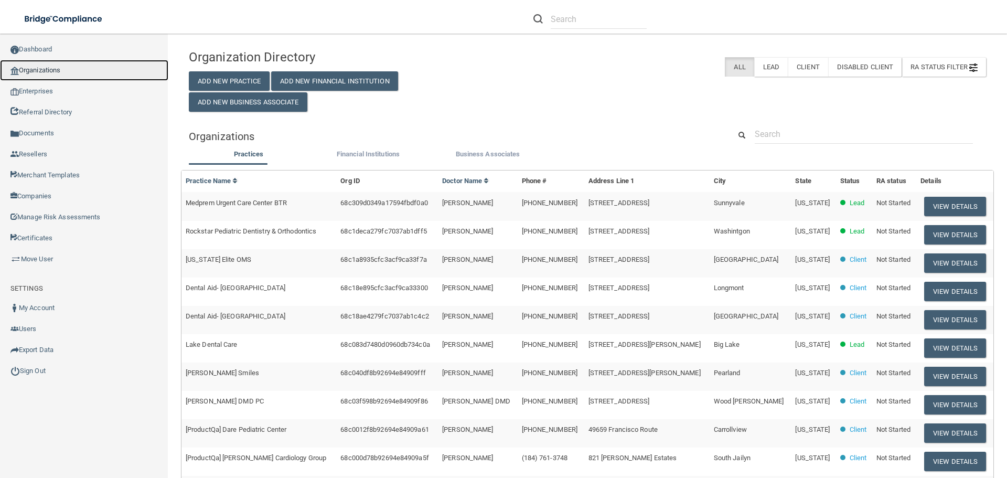  What do you see at coordinates (335, 81) in the screenshot?
I see `button: Add New Financial Institution` at bounding box center [335, 81].